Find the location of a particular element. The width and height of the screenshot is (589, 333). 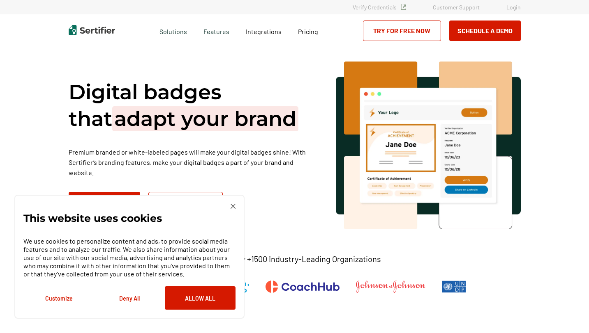

a: Integrations is located at coordinates (263, 30).